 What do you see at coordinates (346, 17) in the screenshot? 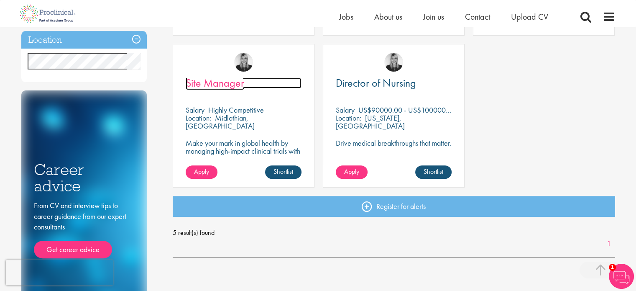
I see `a: Jobs` at bounding box center [346, 17].